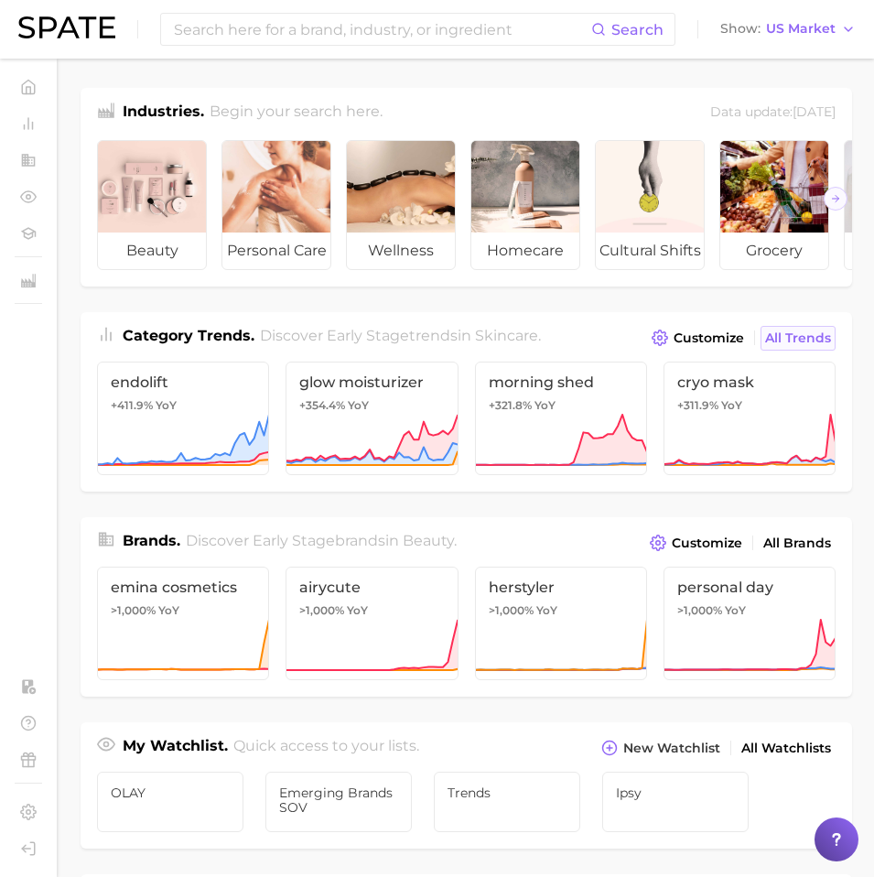  What do you see at coordinates (507, 792) in the screenshot?
I see `span: Trends` at bounding box center [507, 792].